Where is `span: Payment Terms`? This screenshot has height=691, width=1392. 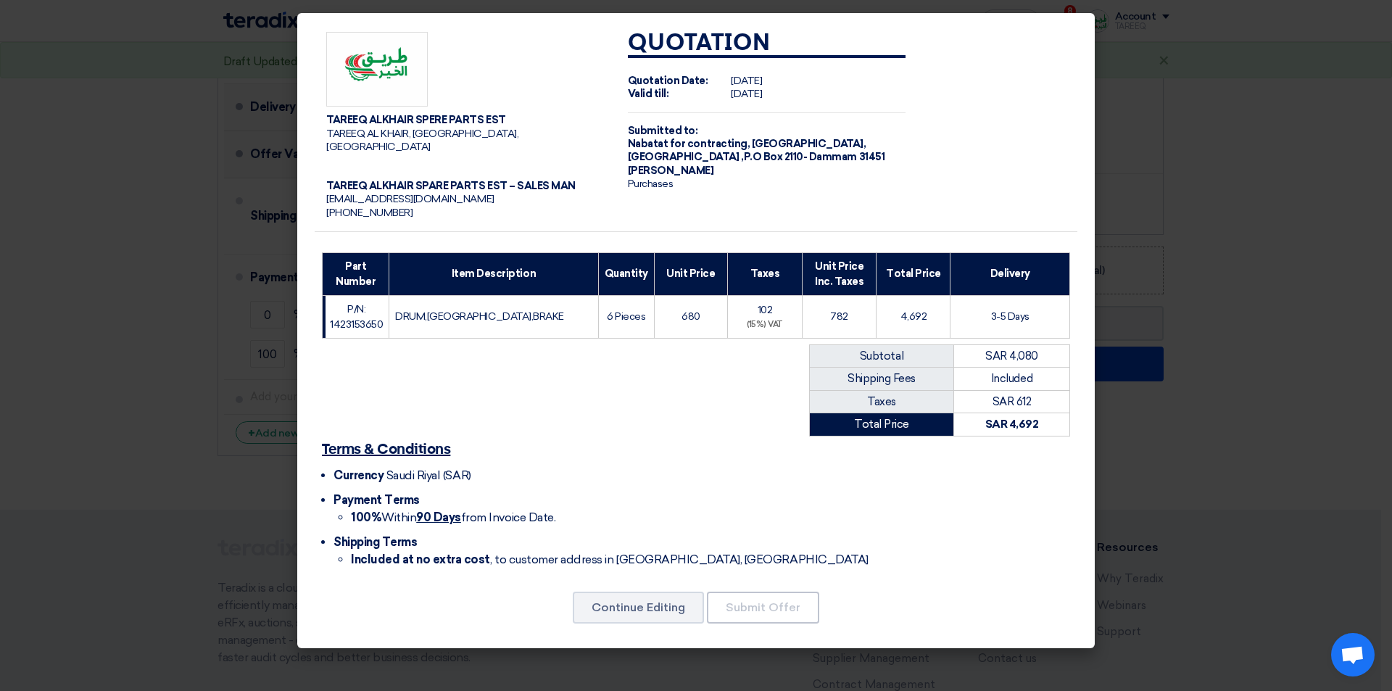 span: Payment Terms is located at coordinates (376, 499).